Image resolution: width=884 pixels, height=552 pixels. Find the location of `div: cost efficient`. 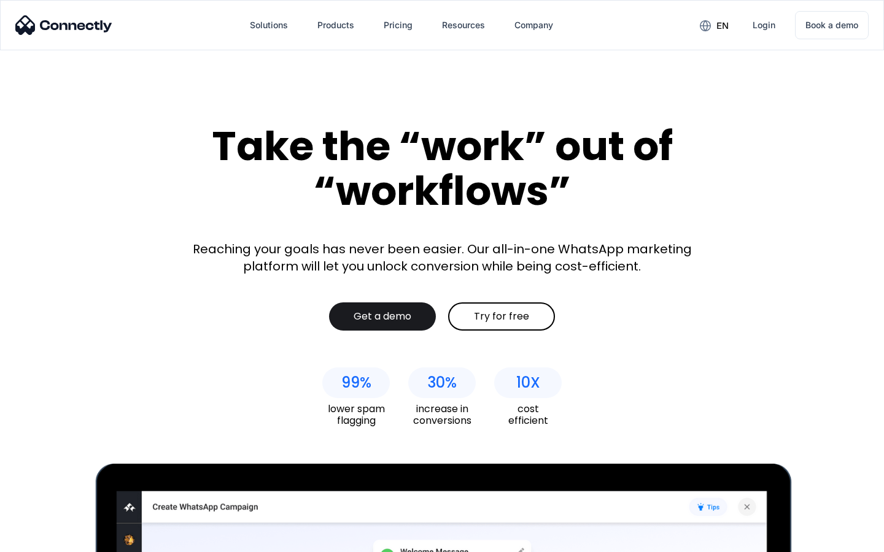

div: cost efficient is located at coordinates (528, 415).